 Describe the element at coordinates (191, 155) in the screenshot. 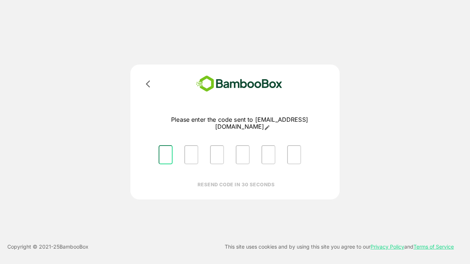

I see `input: Please enter OTP character 2` at that location.